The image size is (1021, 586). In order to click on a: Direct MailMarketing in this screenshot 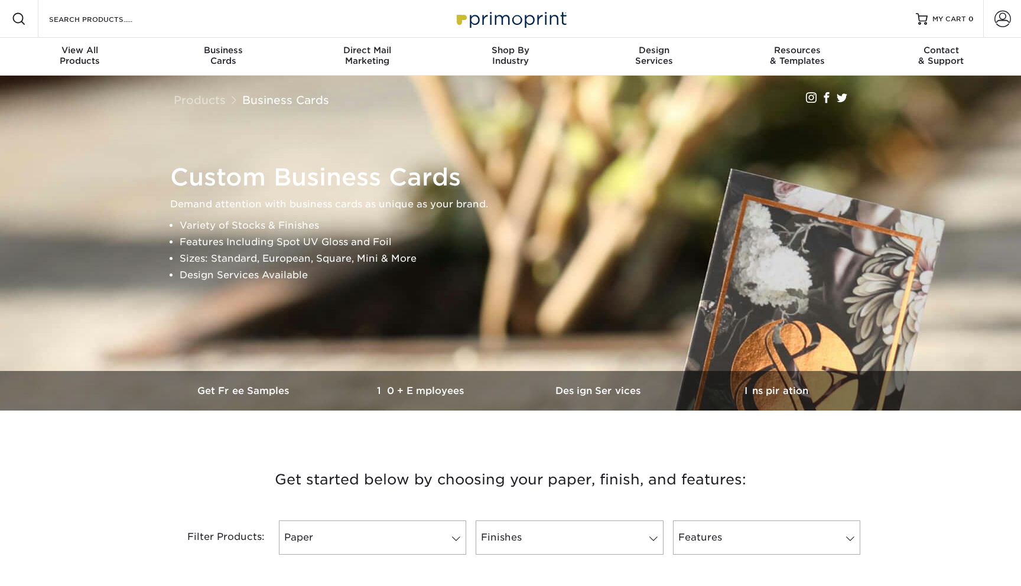, I will do `click(367, 57)`.